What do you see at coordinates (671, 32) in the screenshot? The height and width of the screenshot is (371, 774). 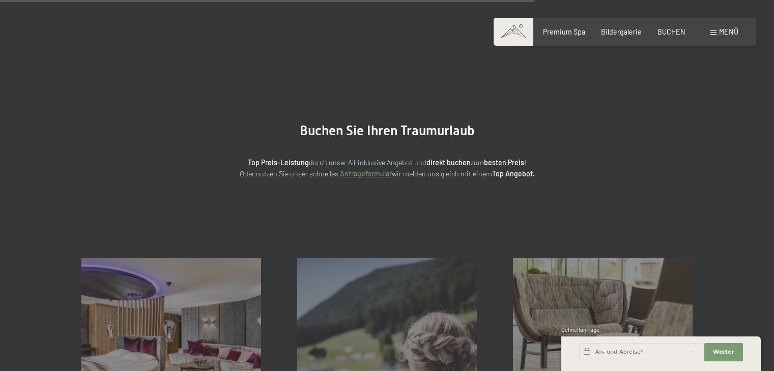 I see `a: BUCHEN` at bounding box center [671, 32].